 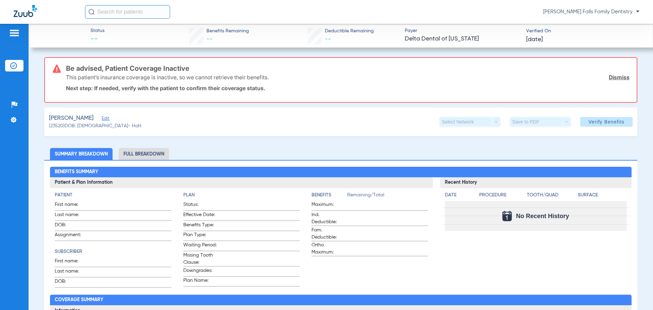 I want to click on button: Verify Benefits, so click(x=606, y=122).